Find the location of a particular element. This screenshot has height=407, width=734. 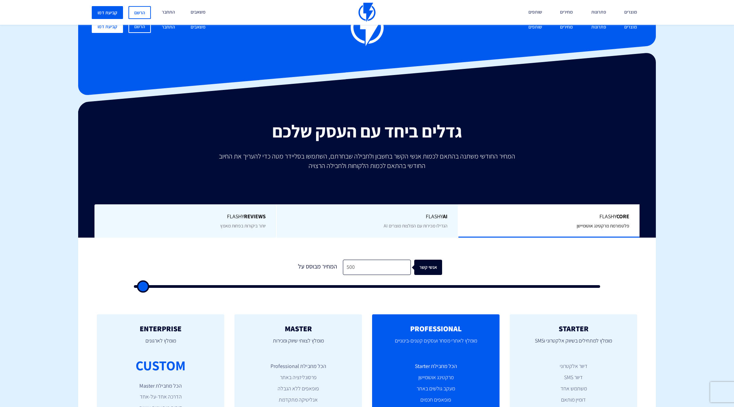

li: דיוור SMS is located at coordinates (573, 378).